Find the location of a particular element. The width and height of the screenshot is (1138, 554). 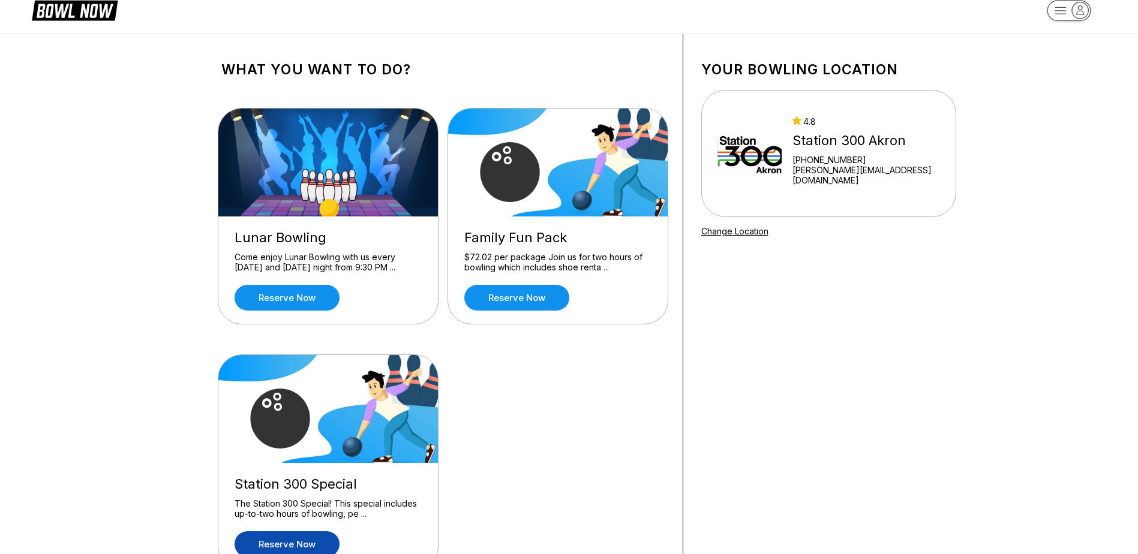

div: Lunar Bowling is located at coordinates (328, 237).